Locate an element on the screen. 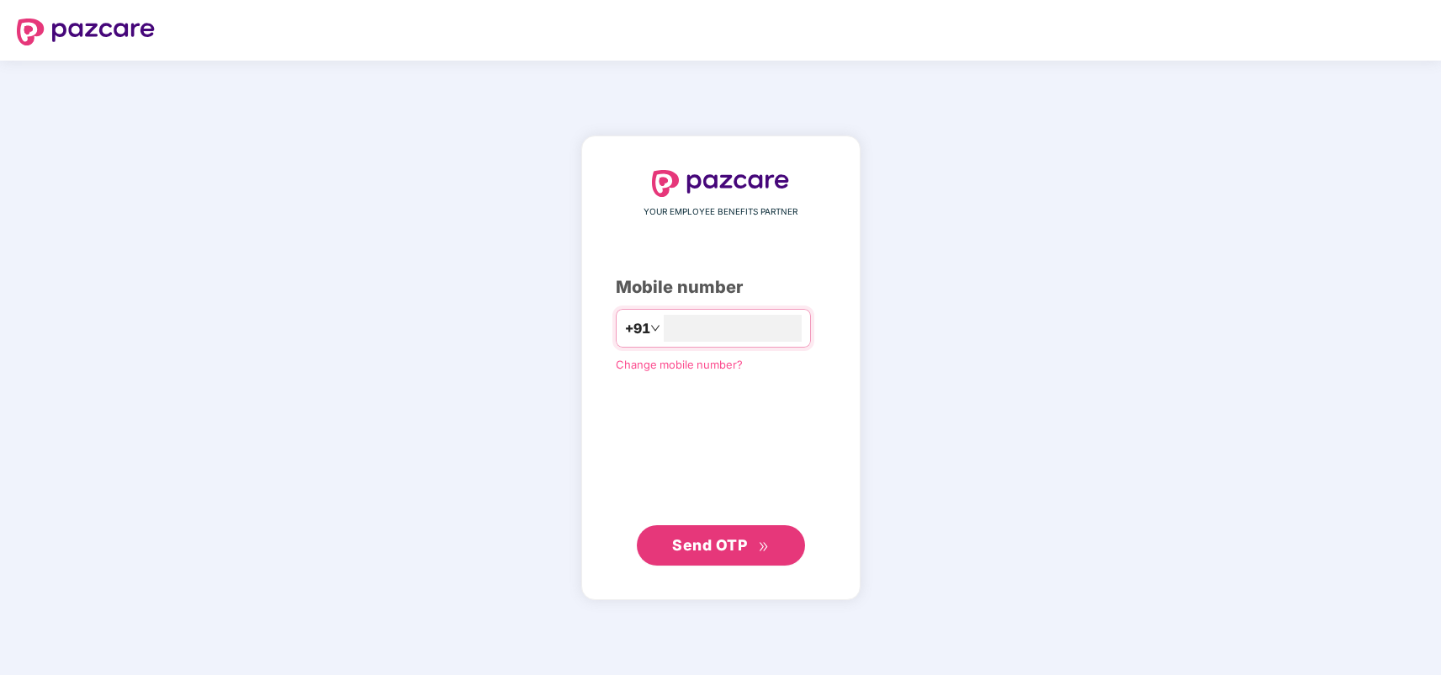  button: Send OTPdouble-right is located at coordinates (721, 545).